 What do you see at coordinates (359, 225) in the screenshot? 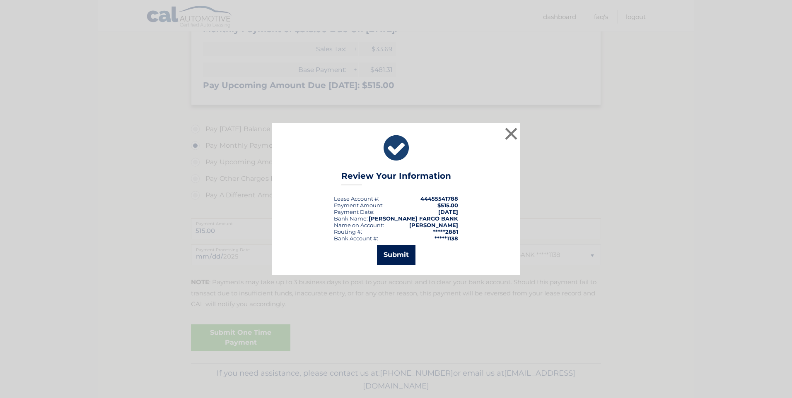
I see `div: Name on Account:` at bounding box center [359, 225].